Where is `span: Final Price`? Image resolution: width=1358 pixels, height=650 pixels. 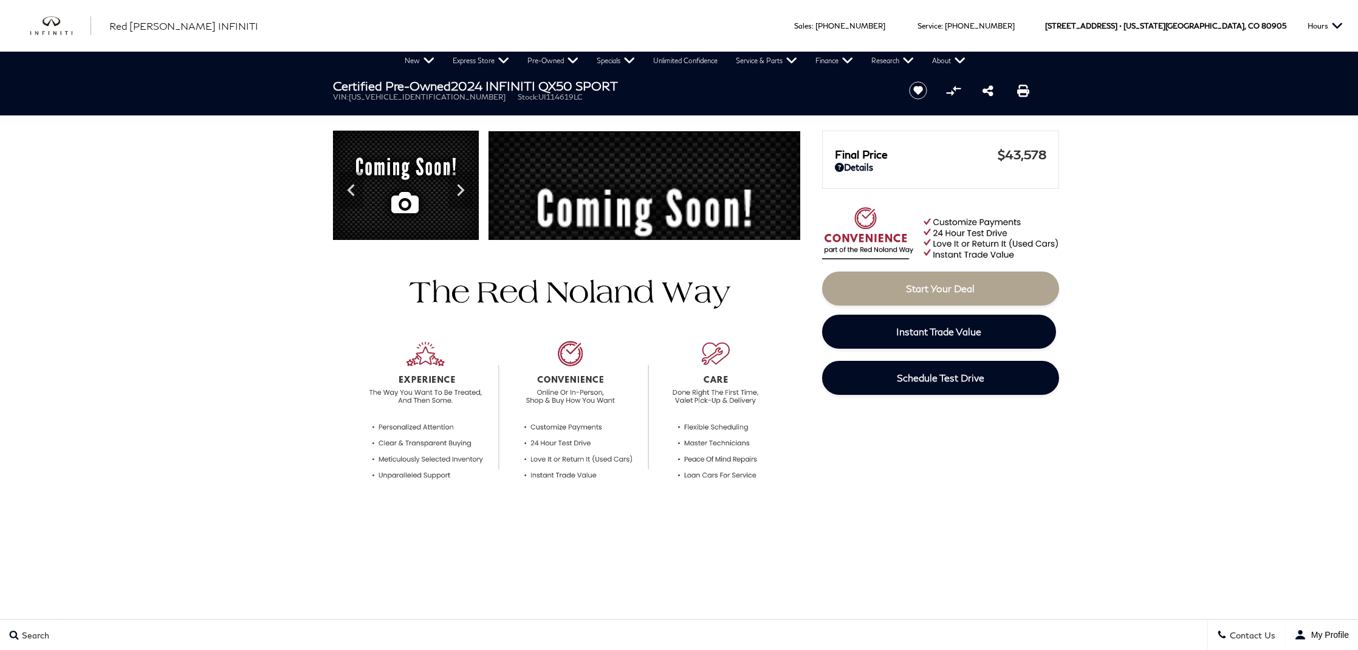 span: Final Price is located at coordinates (916, 154).